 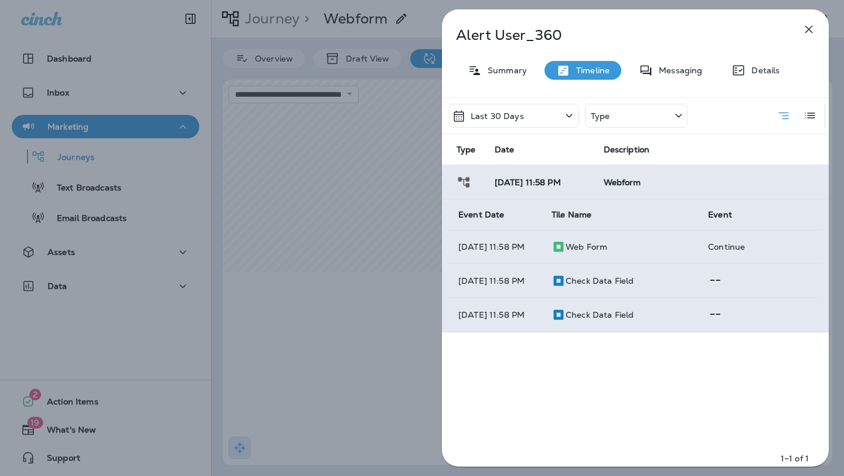 I want to click on p: Alert User_360, so click(x=616, y=35).